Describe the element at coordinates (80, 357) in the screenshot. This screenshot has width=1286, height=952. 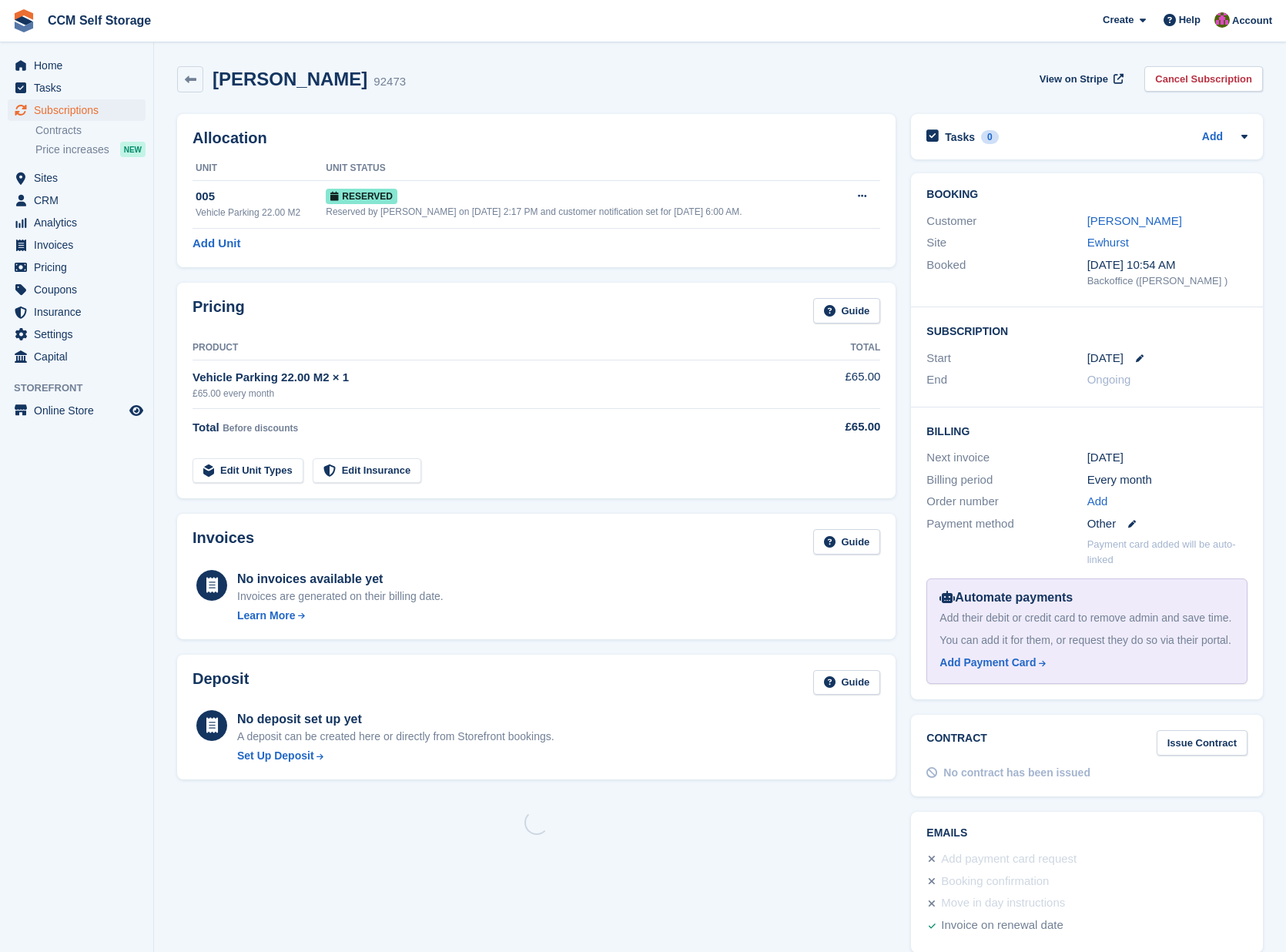
I see `span: Capital` at that location.